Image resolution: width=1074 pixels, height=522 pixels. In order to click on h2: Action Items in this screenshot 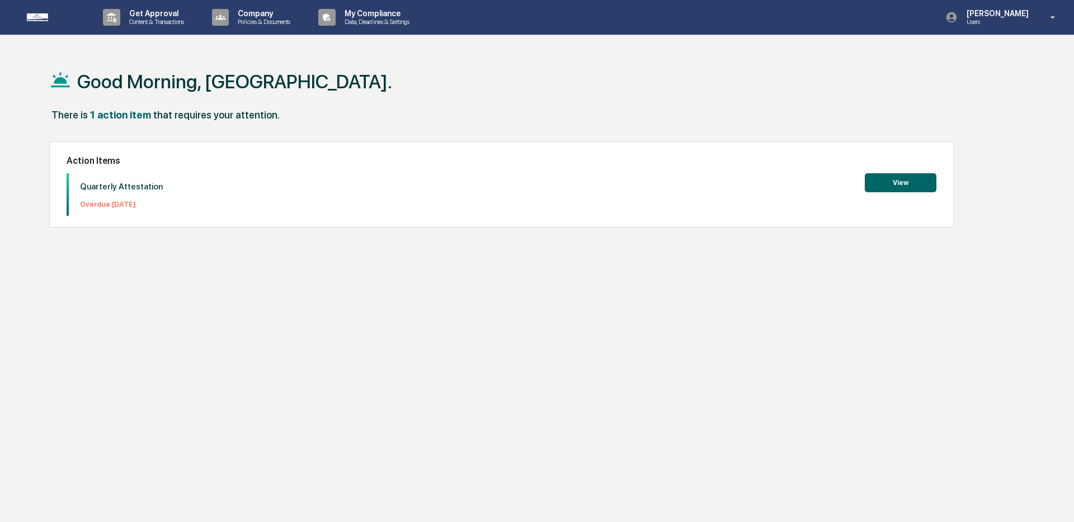, I will do `click(501, 161)`.